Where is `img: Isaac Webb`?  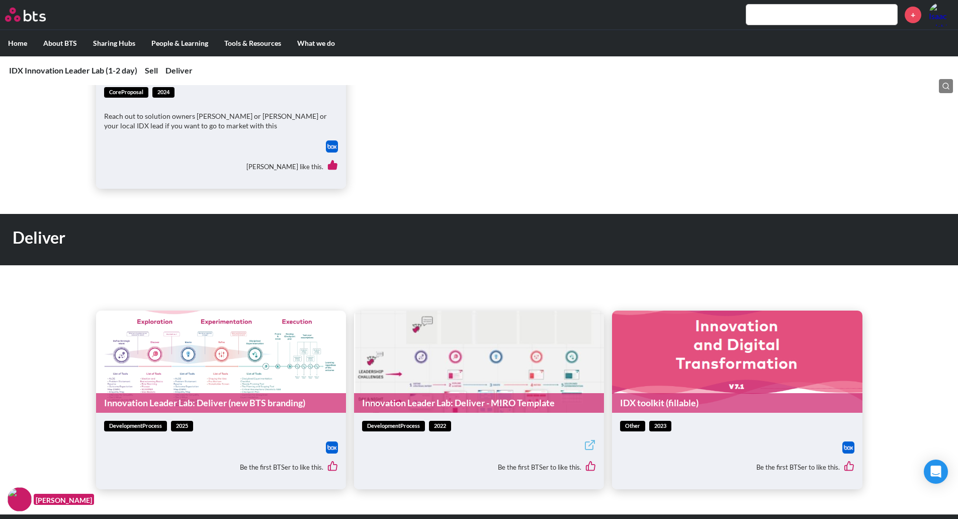 img: Isaac Webb is located at coordinates (941, 15).